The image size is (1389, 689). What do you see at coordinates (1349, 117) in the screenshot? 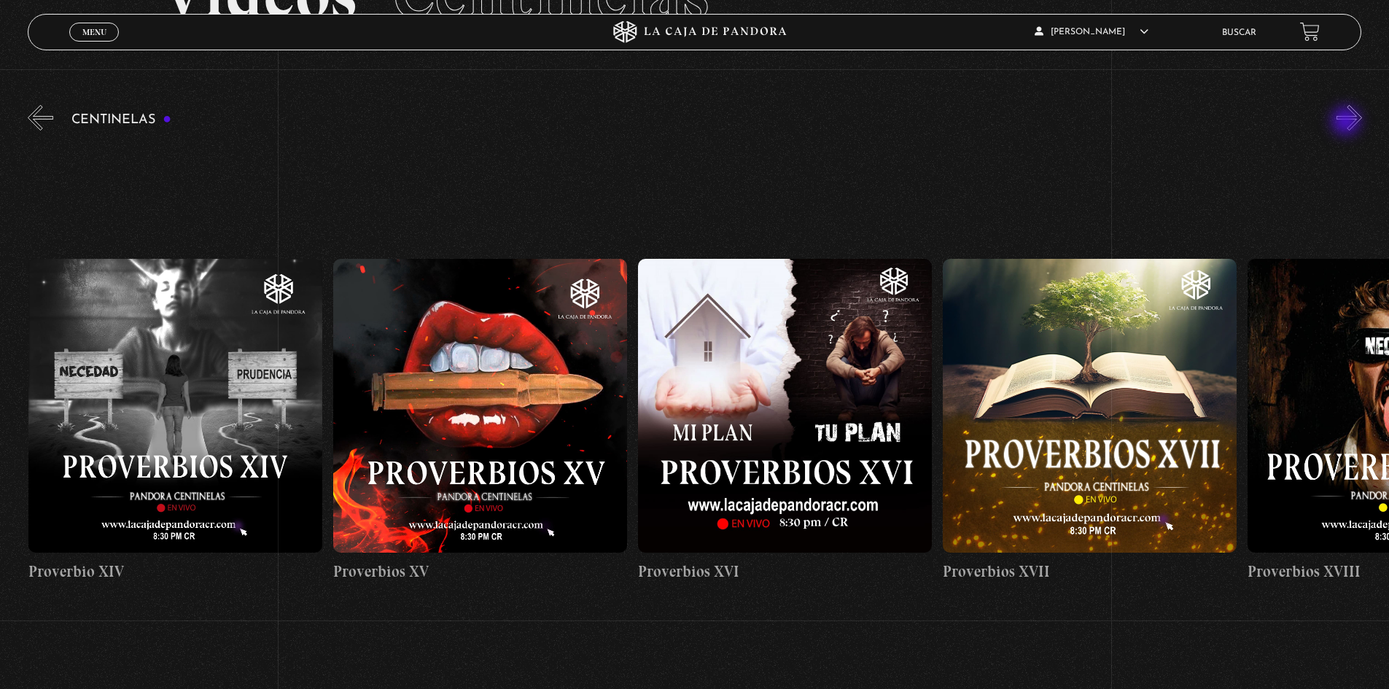
I see `button: Next` at bounding box center [1349, 117].